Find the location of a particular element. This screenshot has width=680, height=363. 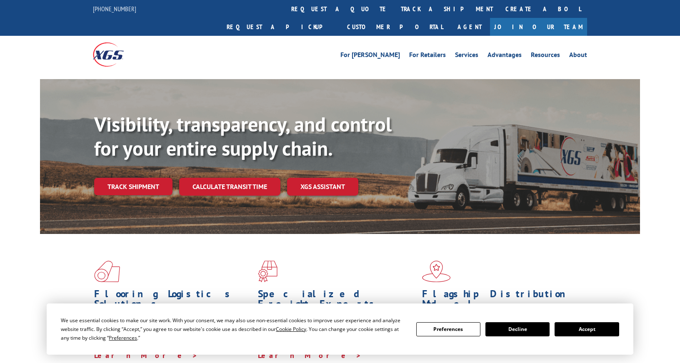

span: Preferences is located at coordinates (123, 338).